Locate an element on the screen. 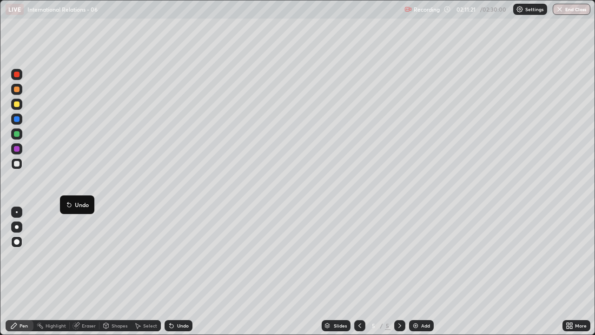 The width and height of the screenshot is (595, 335). div: Pen is located at coordinates (24, 325).